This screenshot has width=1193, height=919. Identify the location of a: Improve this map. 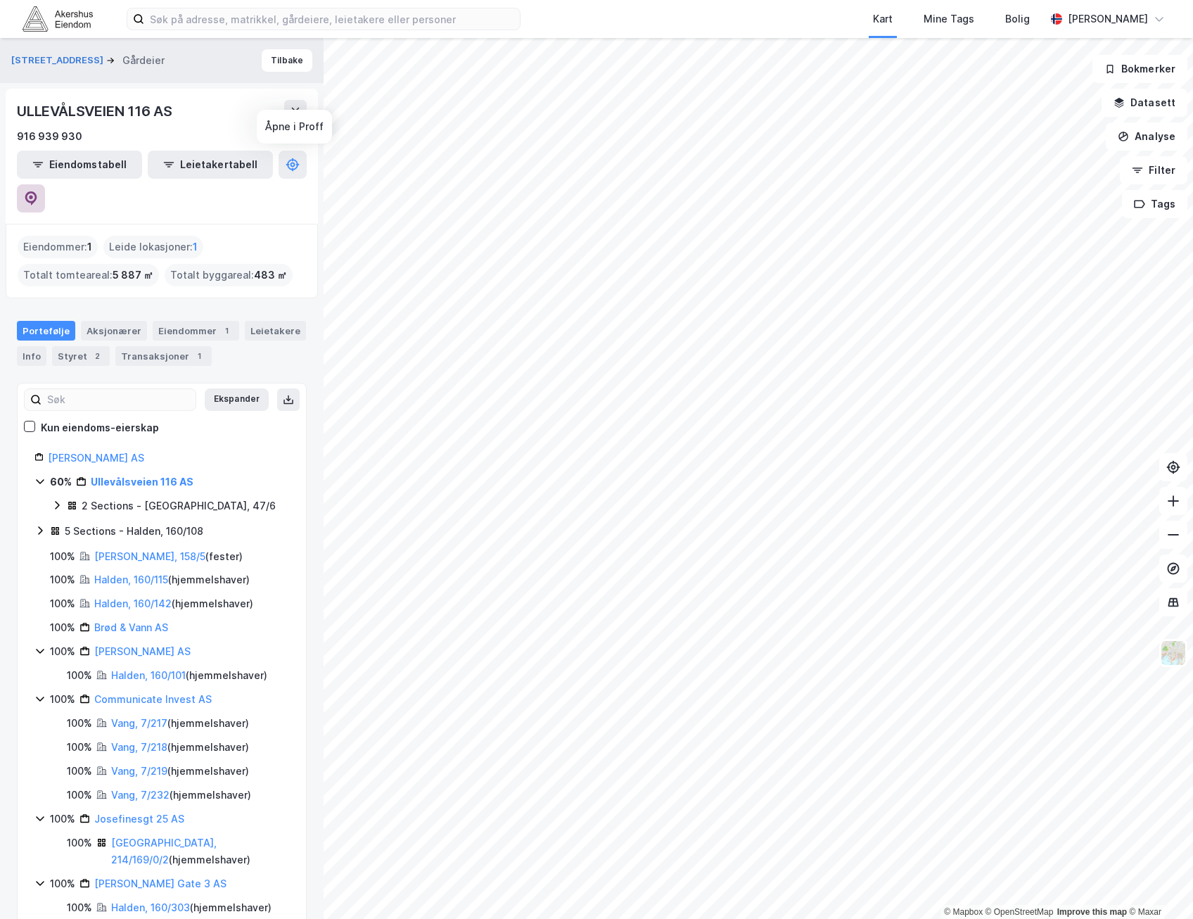
(1092, 912).